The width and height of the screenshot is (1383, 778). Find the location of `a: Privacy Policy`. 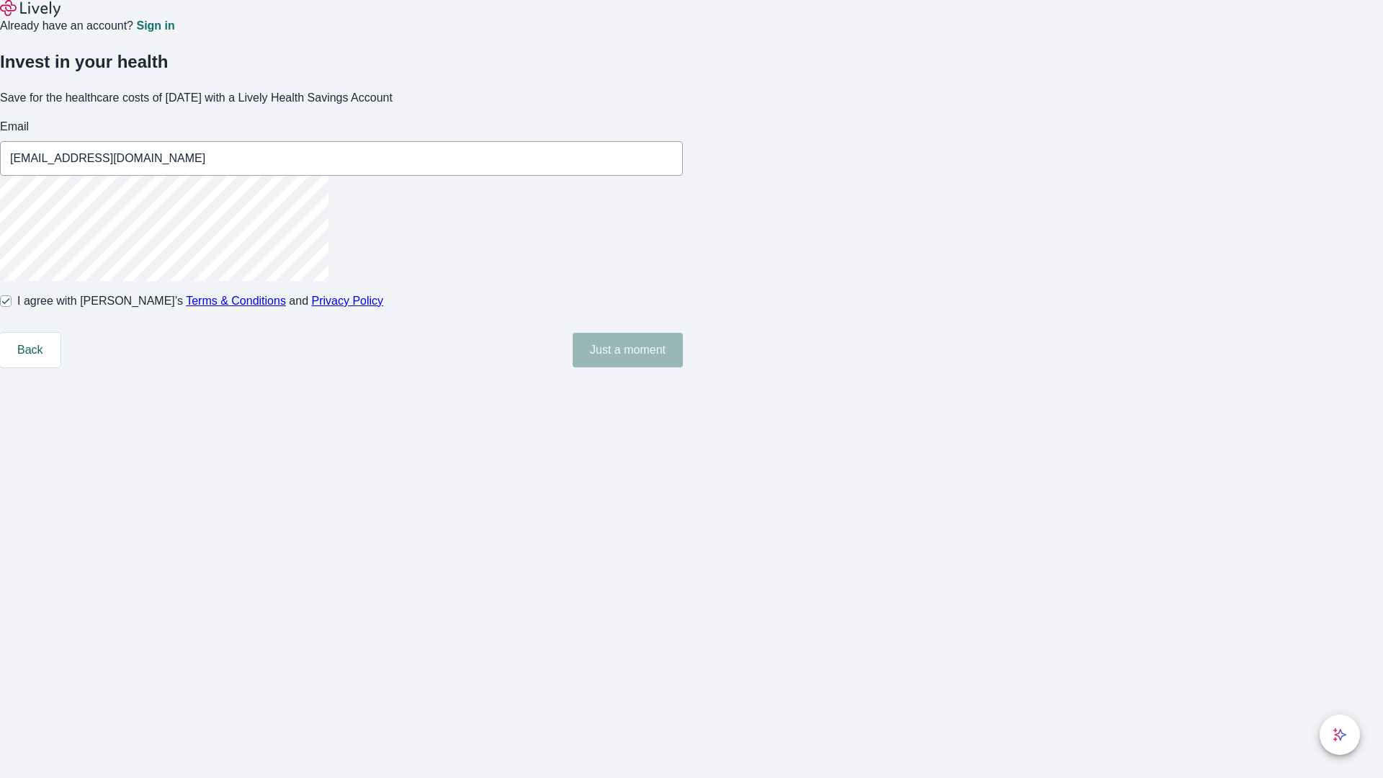

a: Privacy Policy is located at coordinates (348, 300).